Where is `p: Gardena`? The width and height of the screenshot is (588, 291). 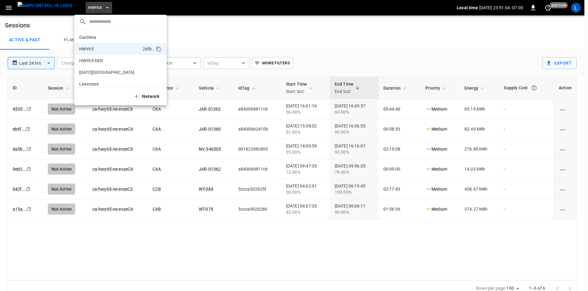
p: Gardena is located at coordinates (88, 37).